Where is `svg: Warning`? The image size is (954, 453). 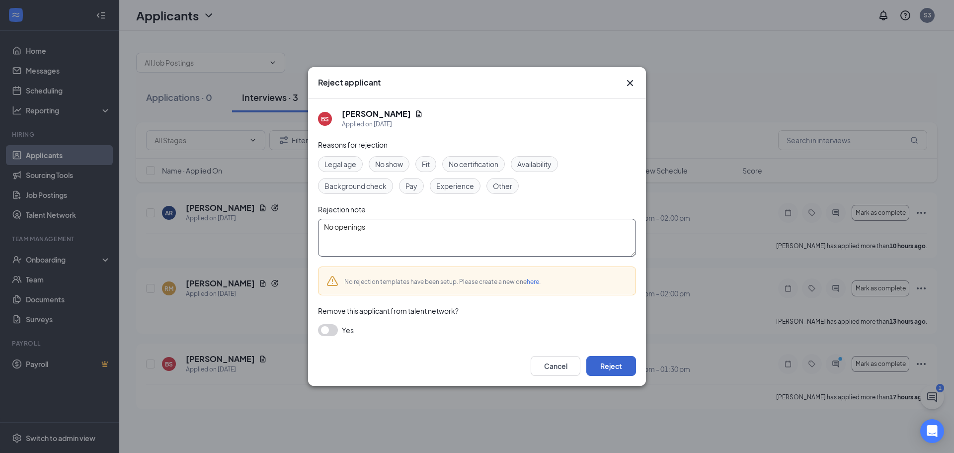
svg: Warning is located at coordinates (332, 281).